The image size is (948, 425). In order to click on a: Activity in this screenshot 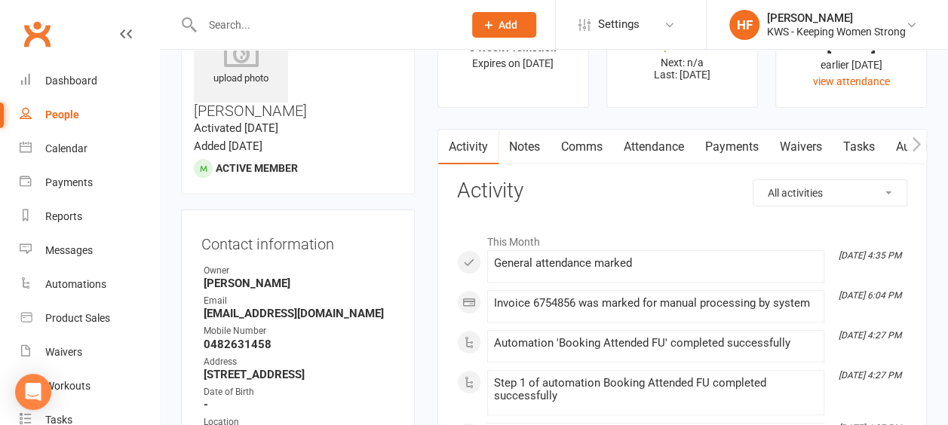, I will do `click(468, 147)`.